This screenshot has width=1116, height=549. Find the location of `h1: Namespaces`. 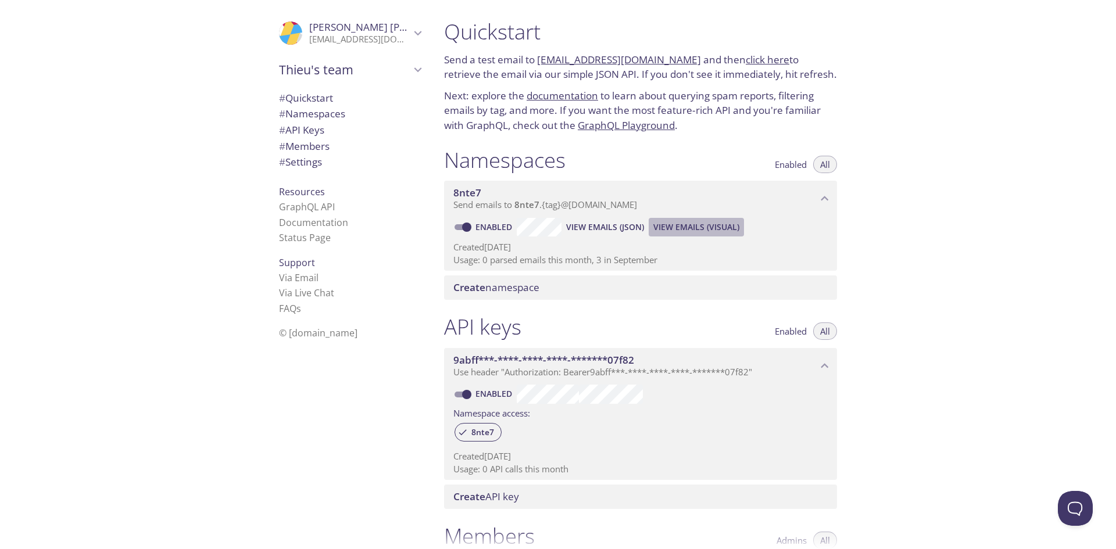

h1: Namespaces is located at coordinates (504, 160).